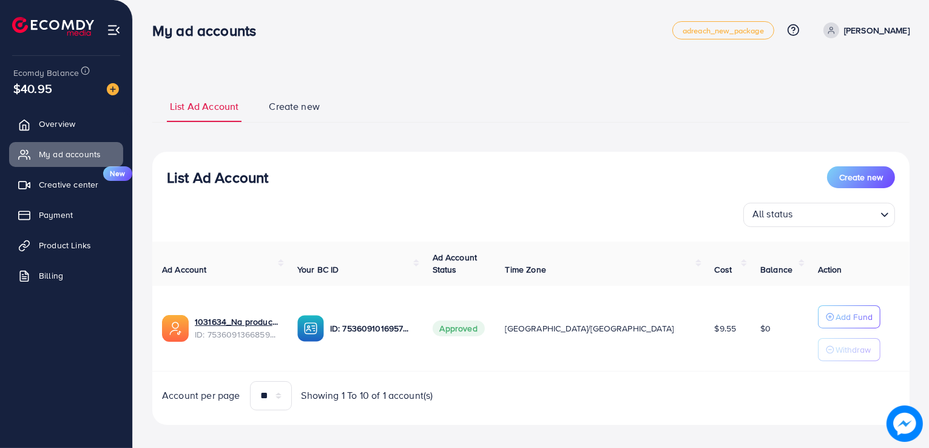  What do you see at coordinates (459, 328) in the screenshot?
I see `span: Approved` at bounding box center [459, 328].